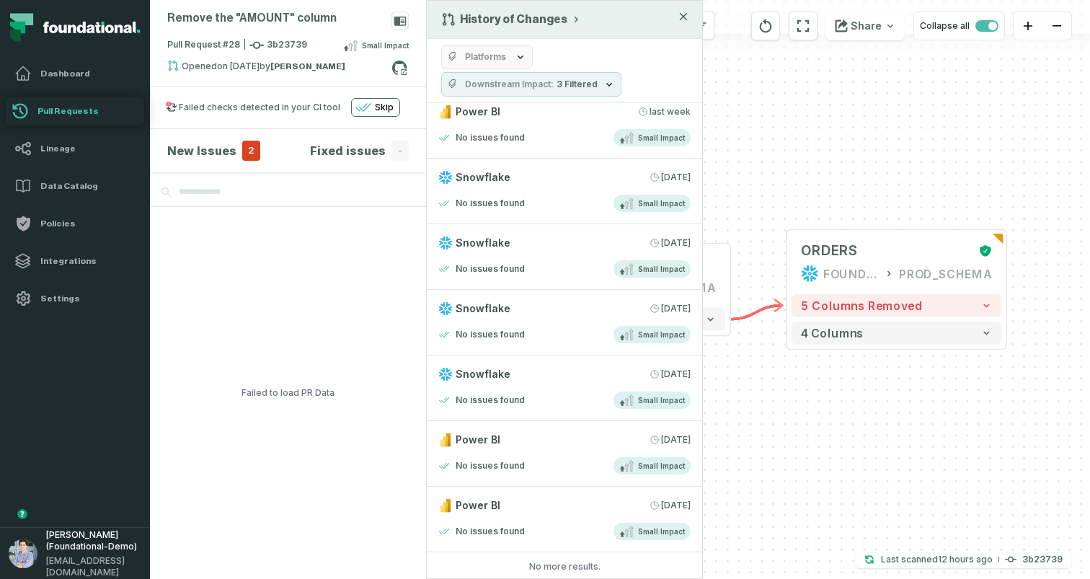  I want to click on relative-time: Sep 15, 2025, 11:03 AM GMT+3, so click(675, 440).